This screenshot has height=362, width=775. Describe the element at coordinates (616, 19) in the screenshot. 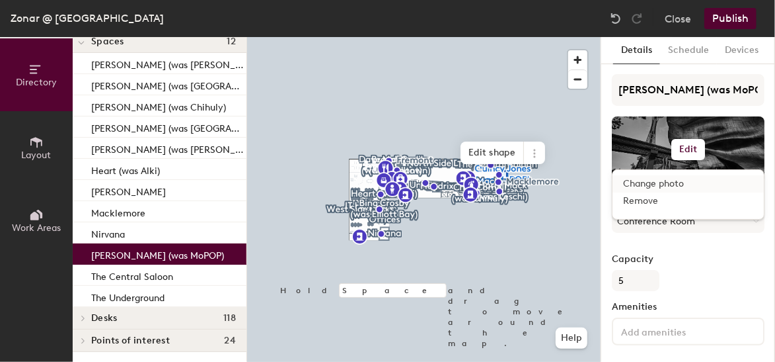

I see `img: Undo` at that location.